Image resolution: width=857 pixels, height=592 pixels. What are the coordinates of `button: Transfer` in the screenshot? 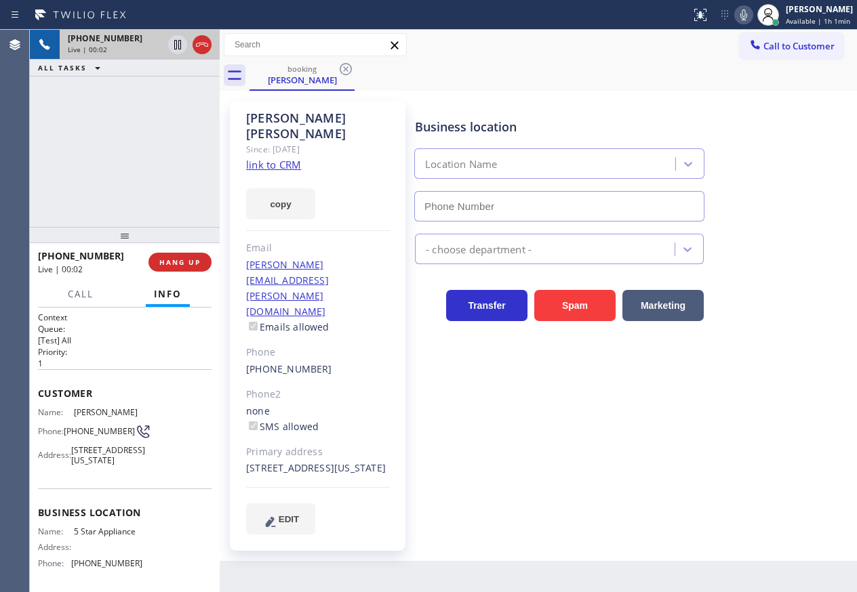 It's located at (487, 306).